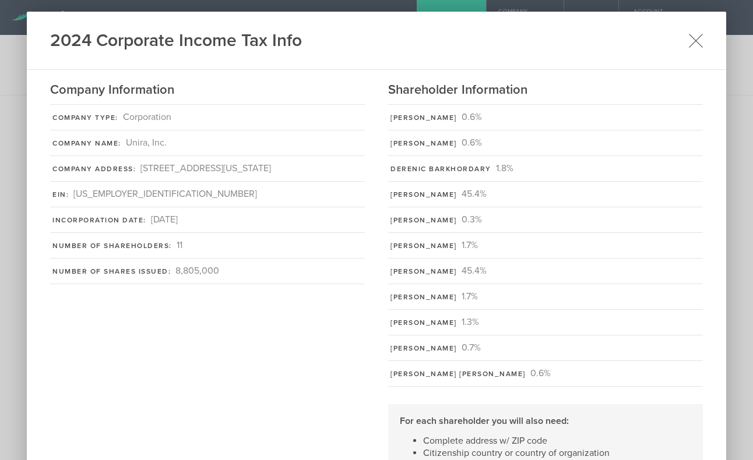  Describe the element at coordinates (179, 245) in the screenshot. I see `div: 11` at that location.